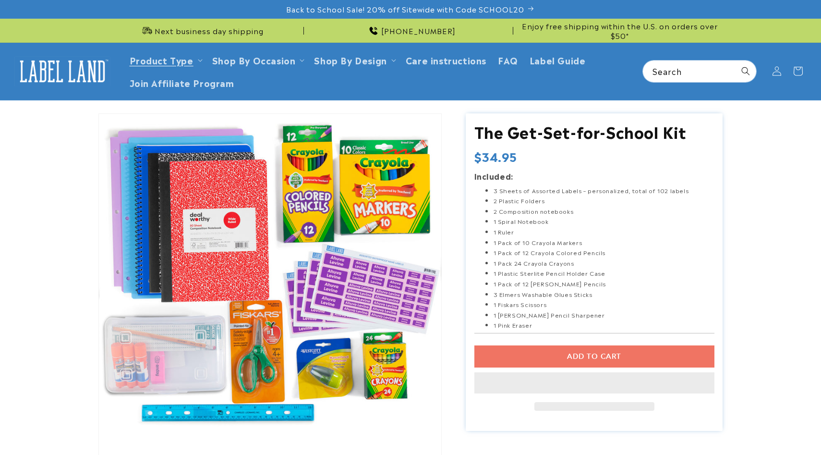  Describe the element at coordinates (62, 71) in the screenshot. I see `img: Label Land` at that location.